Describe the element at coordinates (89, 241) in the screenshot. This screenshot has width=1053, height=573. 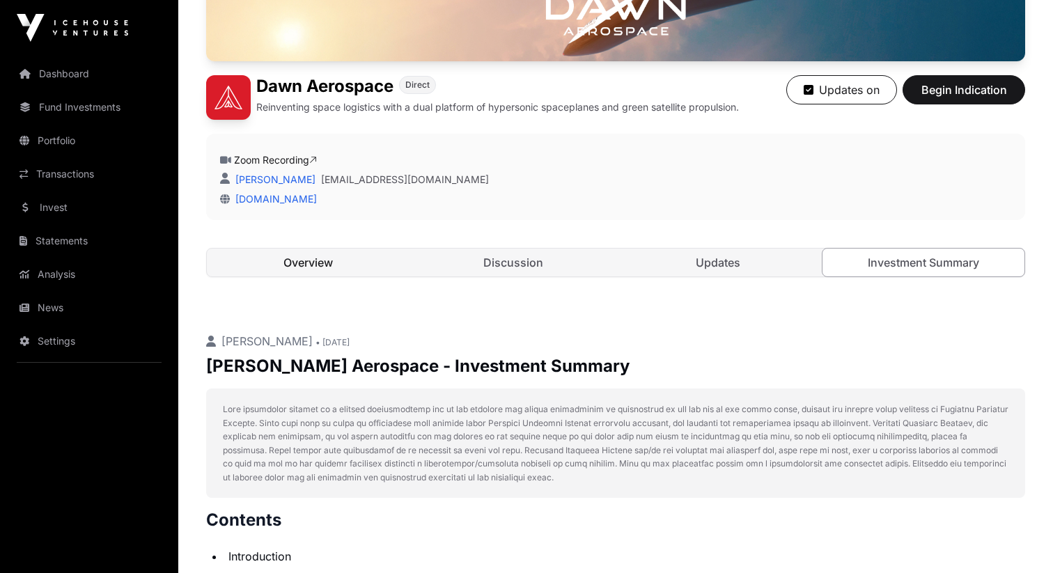
I see `a: Statements` at that location.